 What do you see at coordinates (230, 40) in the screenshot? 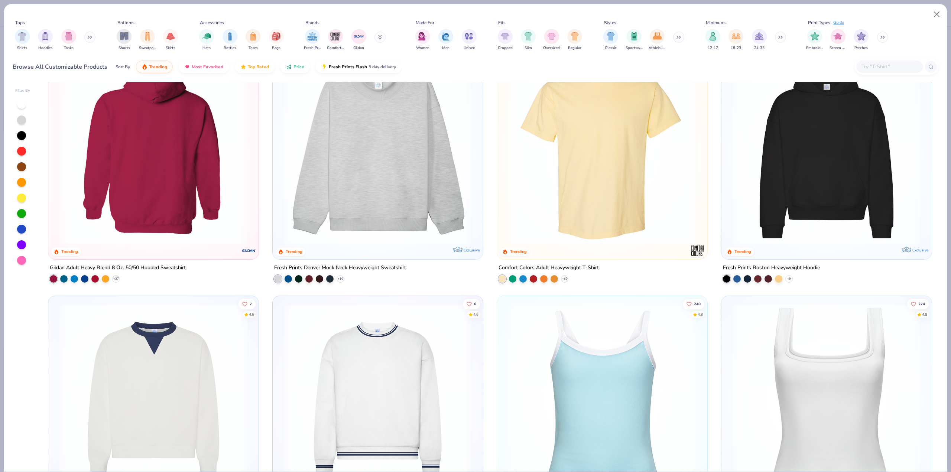
I see `div: filter for Bottles` at bounding box center [230, 40].